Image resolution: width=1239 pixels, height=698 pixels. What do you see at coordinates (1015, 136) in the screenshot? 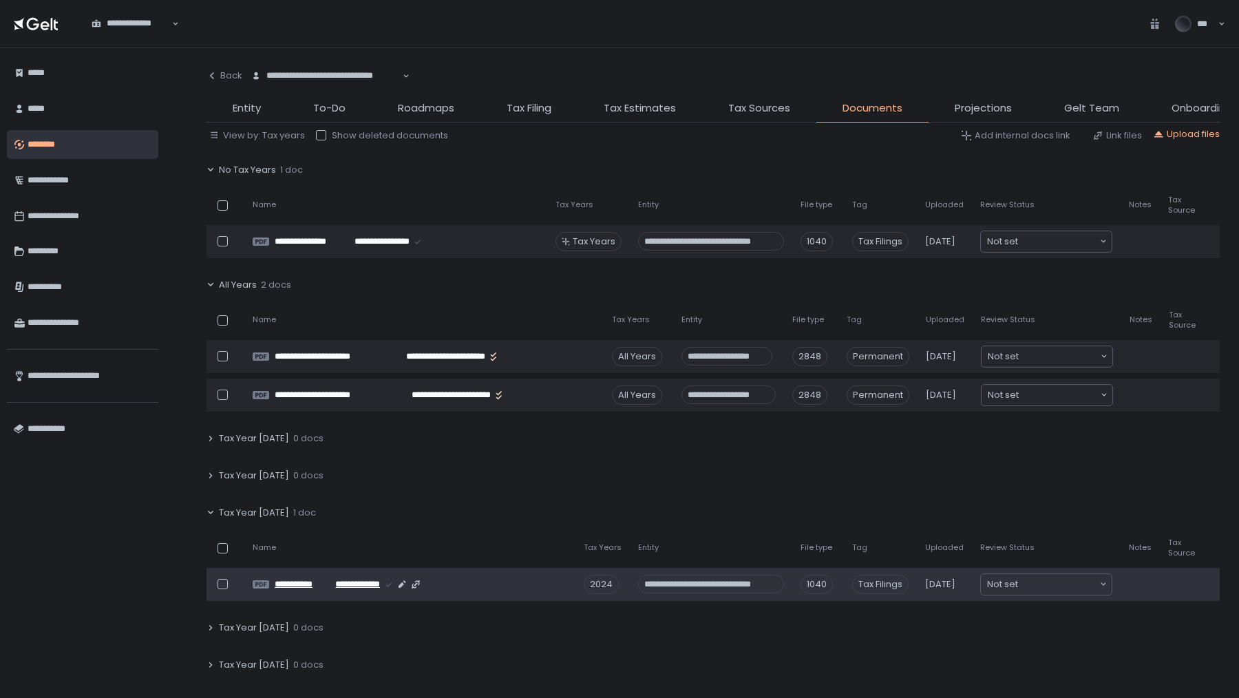
I see `div: Add internal docs link` at bounding box center [1015, 136].